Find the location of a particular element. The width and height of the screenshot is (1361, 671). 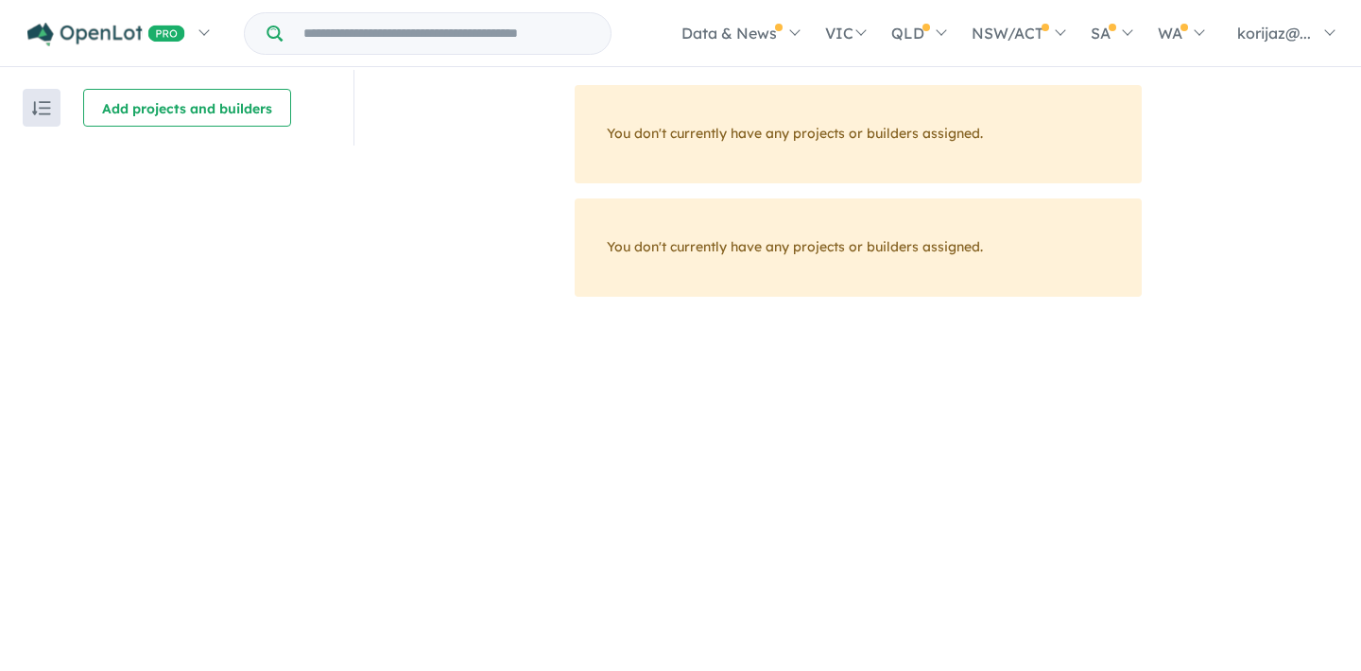

button: Add projects and builders is located at coordinates (187, 108).